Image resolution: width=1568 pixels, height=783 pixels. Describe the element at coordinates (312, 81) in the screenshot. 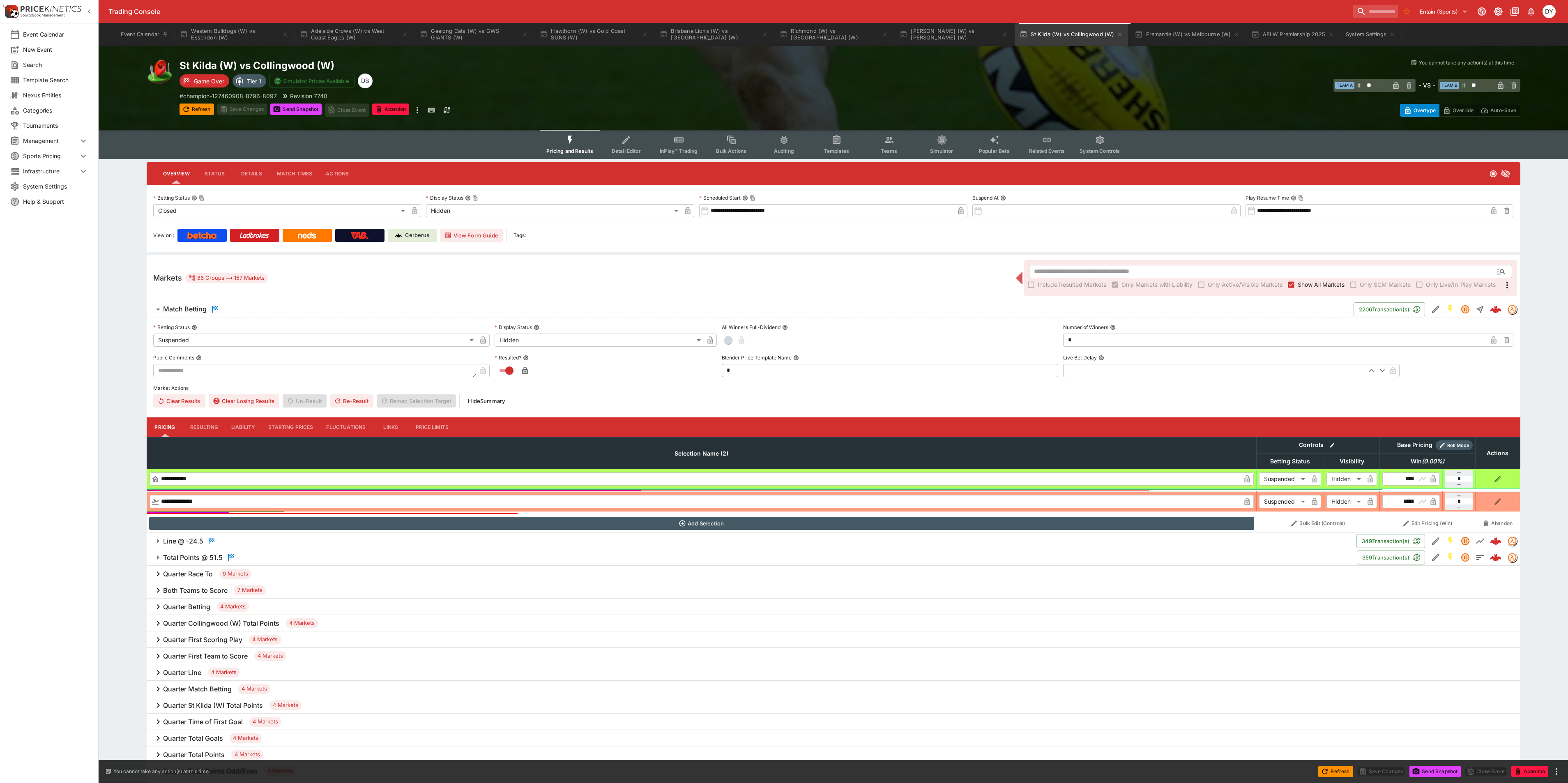

I see `button: Simulator Prices Available` at that location.